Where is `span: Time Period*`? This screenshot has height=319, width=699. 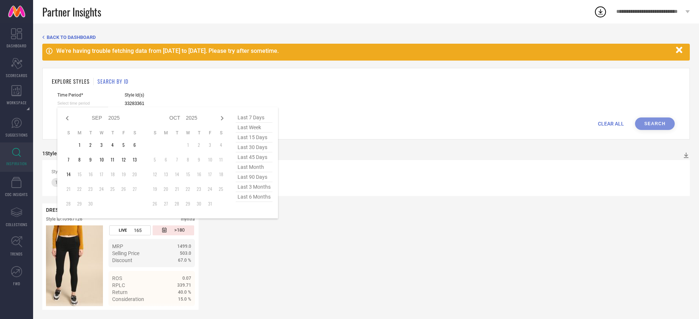 span: Time Period* is located at coordinates (83, 95).